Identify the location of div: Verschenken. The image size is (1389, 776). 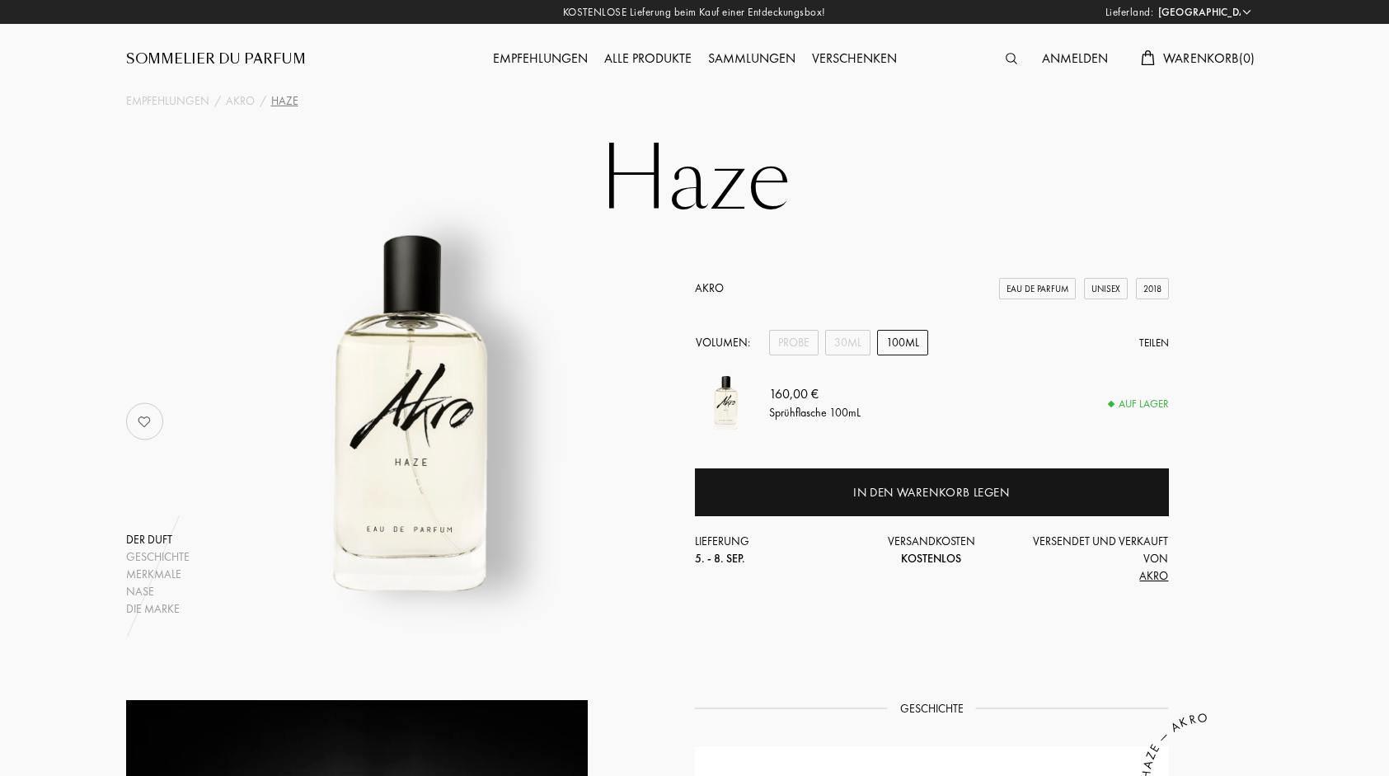
(854, 59).